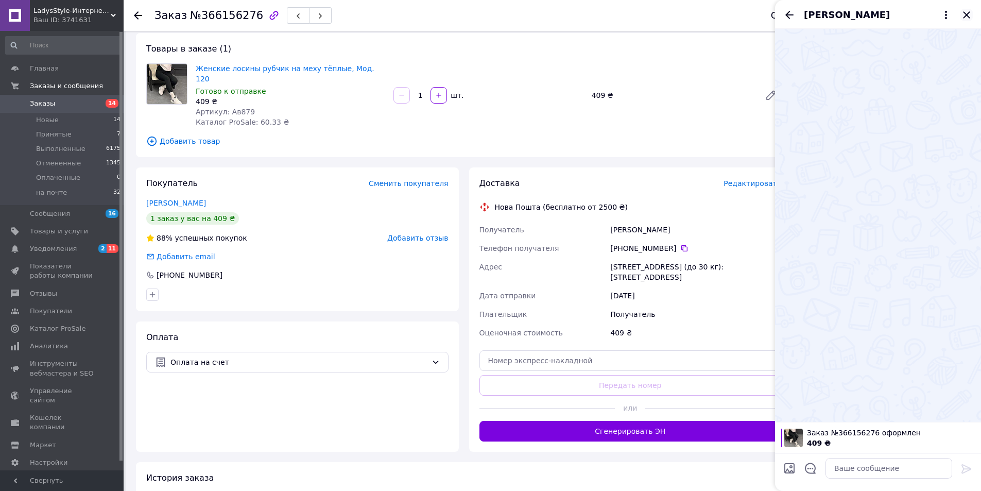 The width and height of the screenshot is (981, 491). I want to click on div: Статус заказа, so click(805, 15).